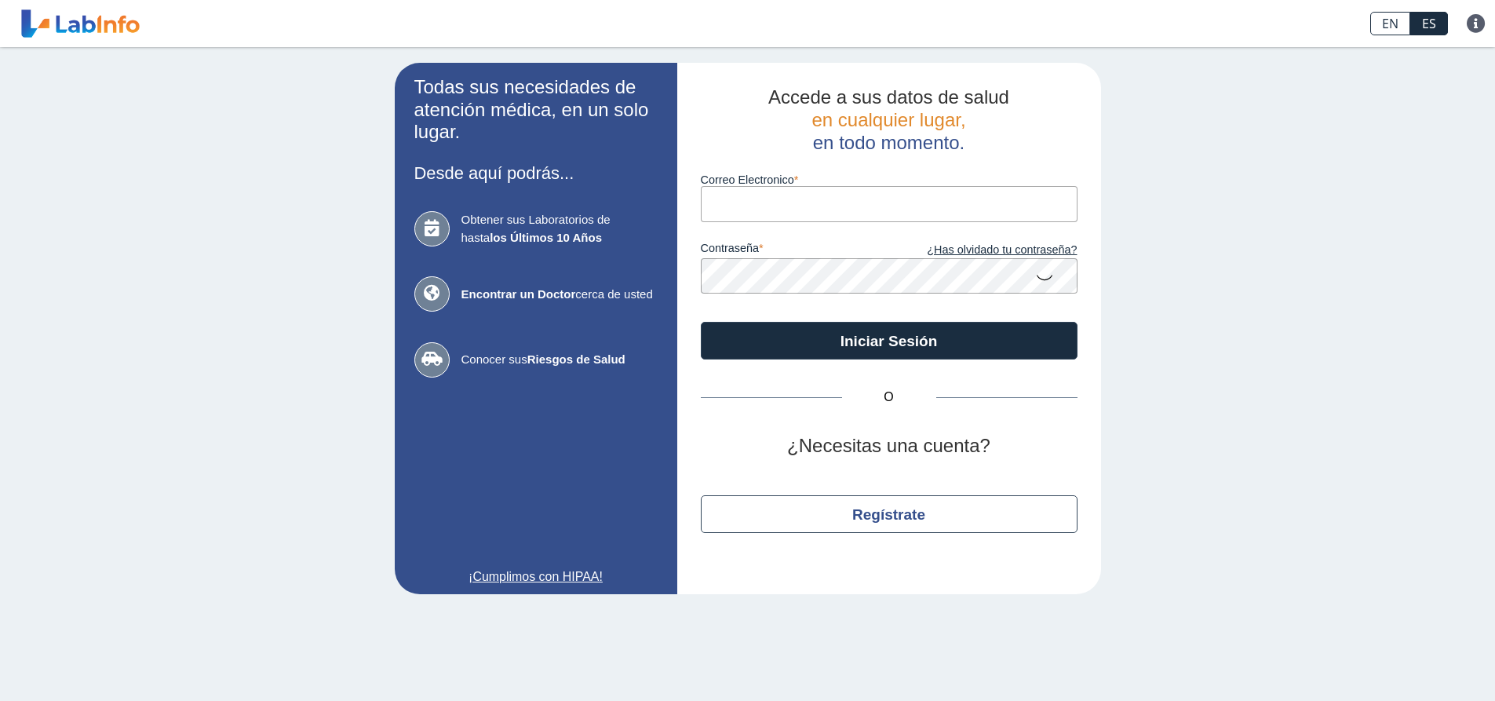  Describe the element at coordinates (560, 228) in the screenshot. I see `span: Obtener sus Laboratorios de hasta` at that location.